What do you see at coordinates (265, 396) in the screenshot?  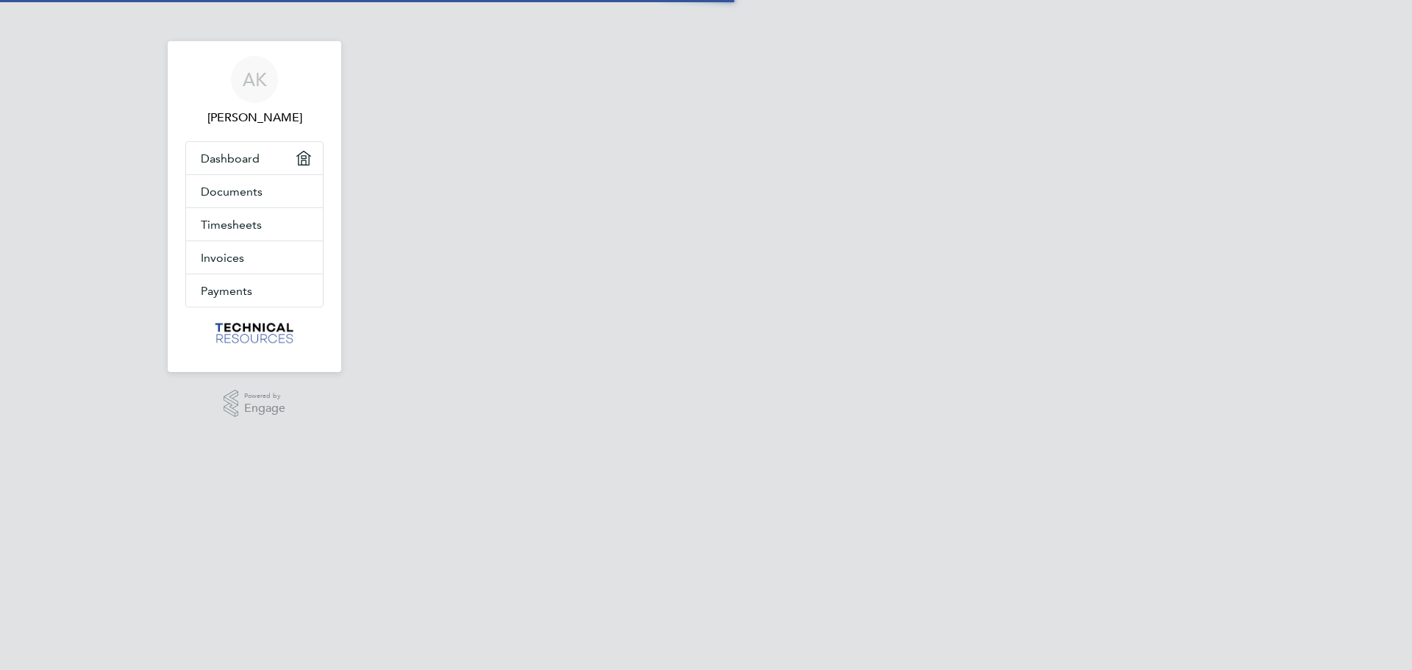 I see `span: Powered by` at bounding box center [265, 396].